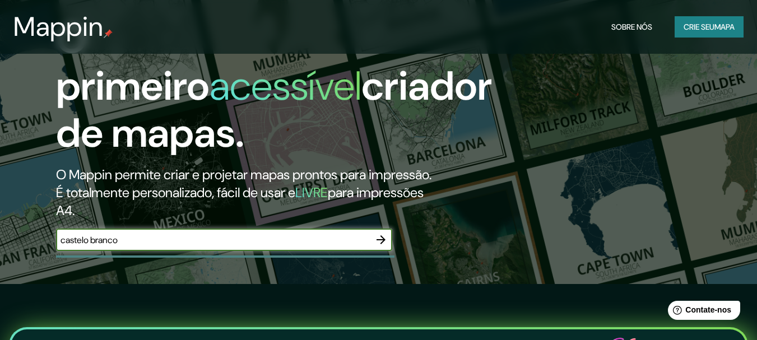  I want to click on font: para impressões A4., so click(240, 201).